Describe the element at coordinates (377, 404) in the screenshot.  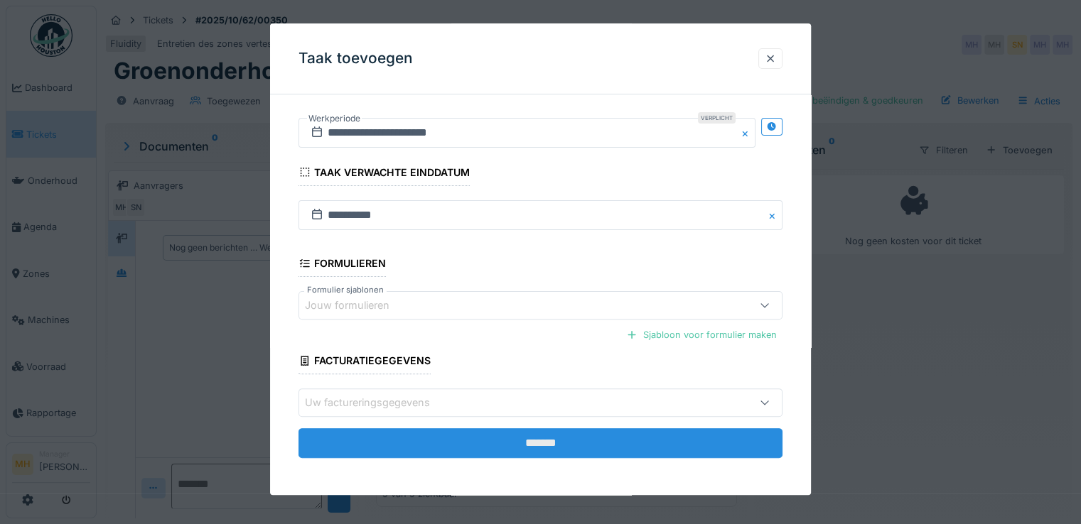
I see `div: Uw factureringsgegevens` at that location.